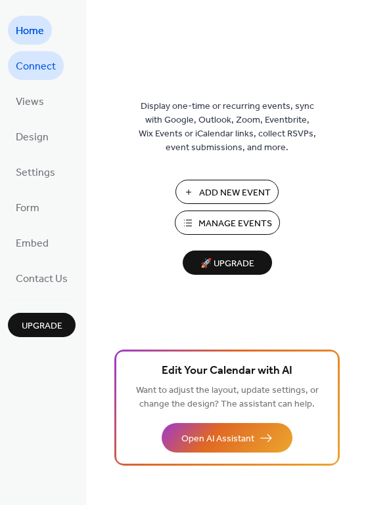  Describe the element at coordinates (35, 66) in the screenshot. I see `a: Connect` at that location.